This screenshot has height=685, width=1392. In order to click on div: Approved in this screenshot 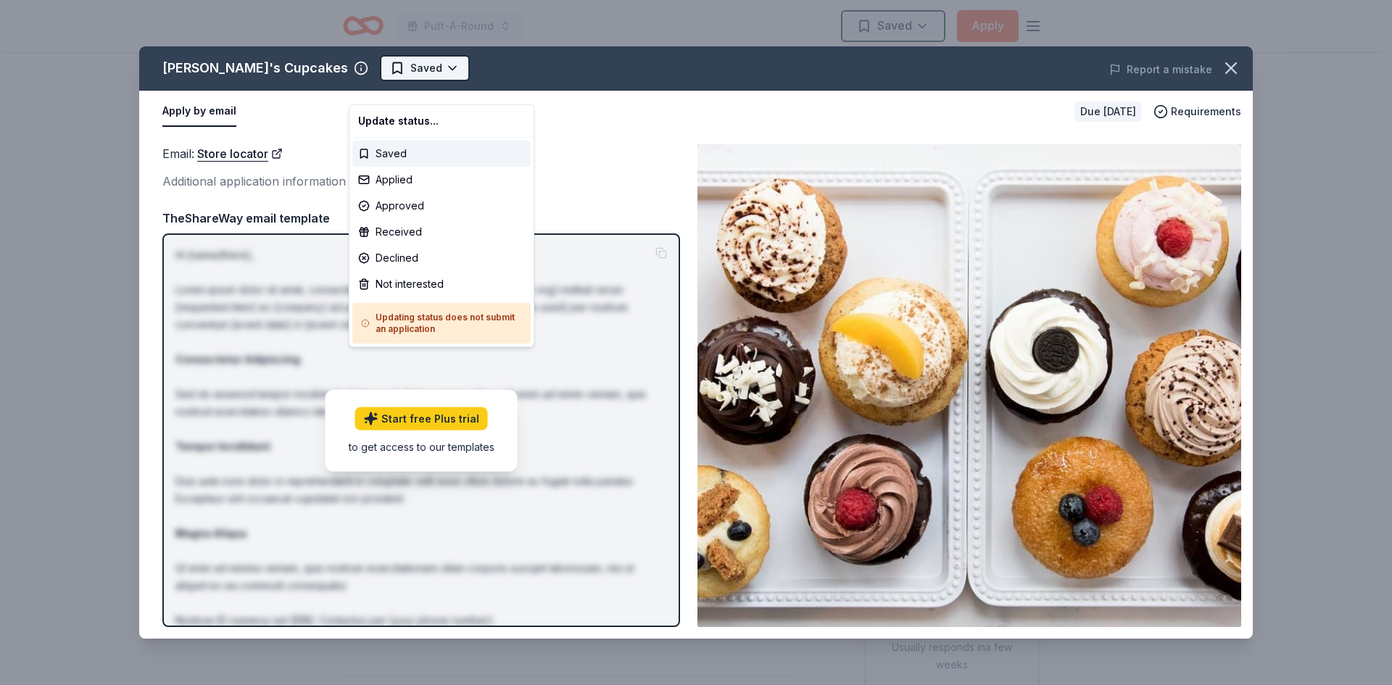, I will do `click(442, 206)`.